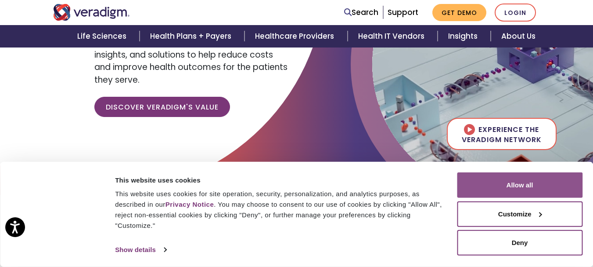 This screenshot has height=267, width=593. Describe the element at coordinates (464, 36) in the screenshot. I see `a: Insights` at that location.